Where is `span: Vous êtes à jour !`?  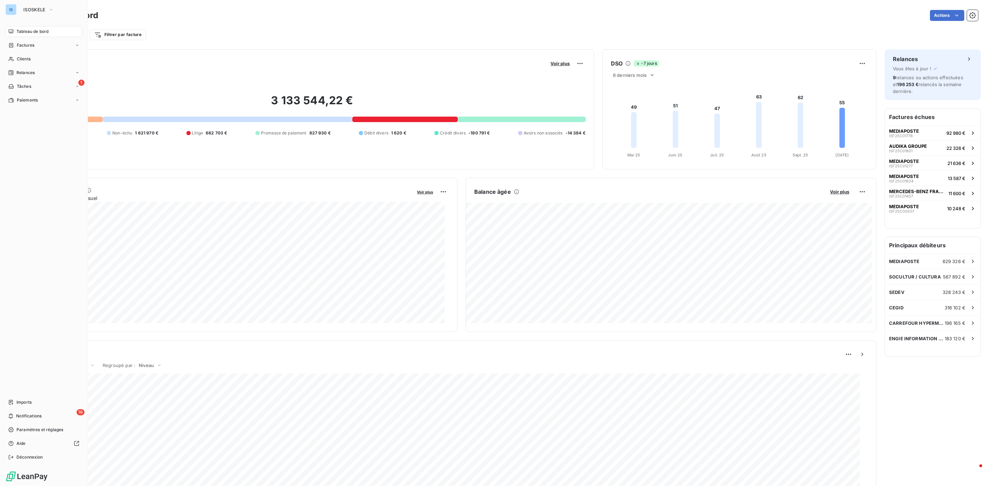
span: Vous êtes à jour ! is located at coordinates (912, 69).